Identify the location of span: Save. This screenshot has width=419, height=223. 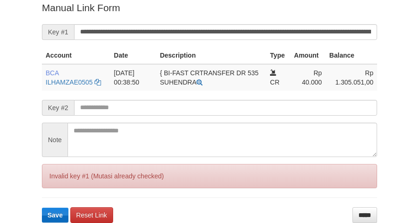
(55, 216).